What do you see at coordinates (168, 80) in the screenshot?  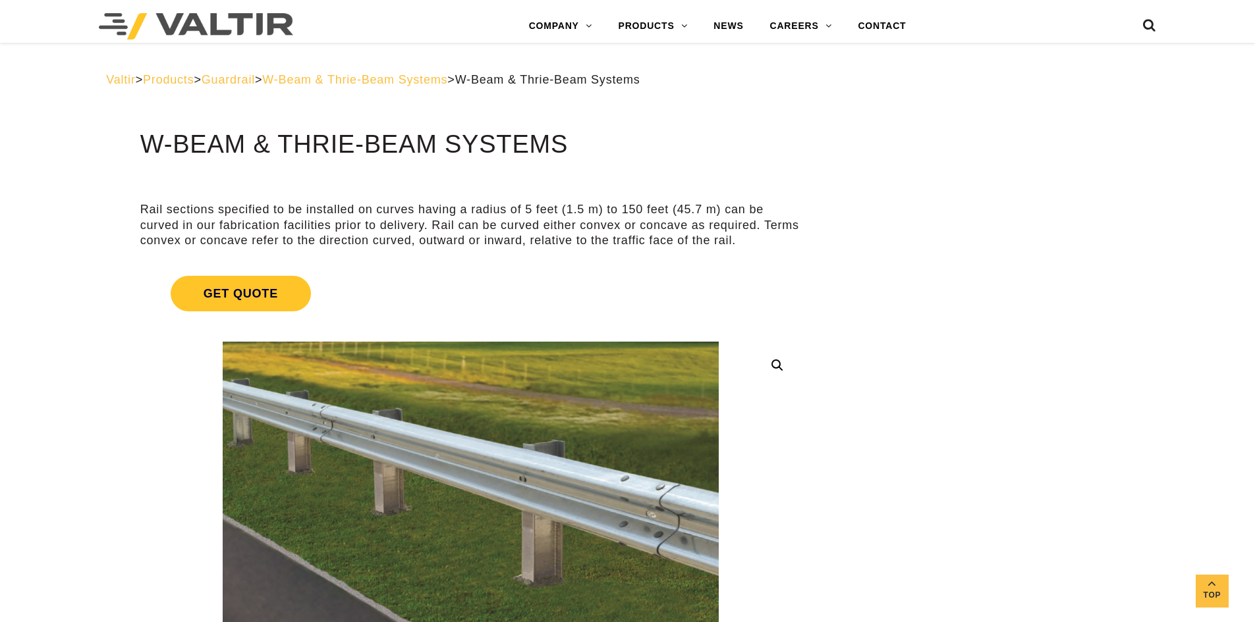 I see `span: Products` at bounding box center [168, 80].